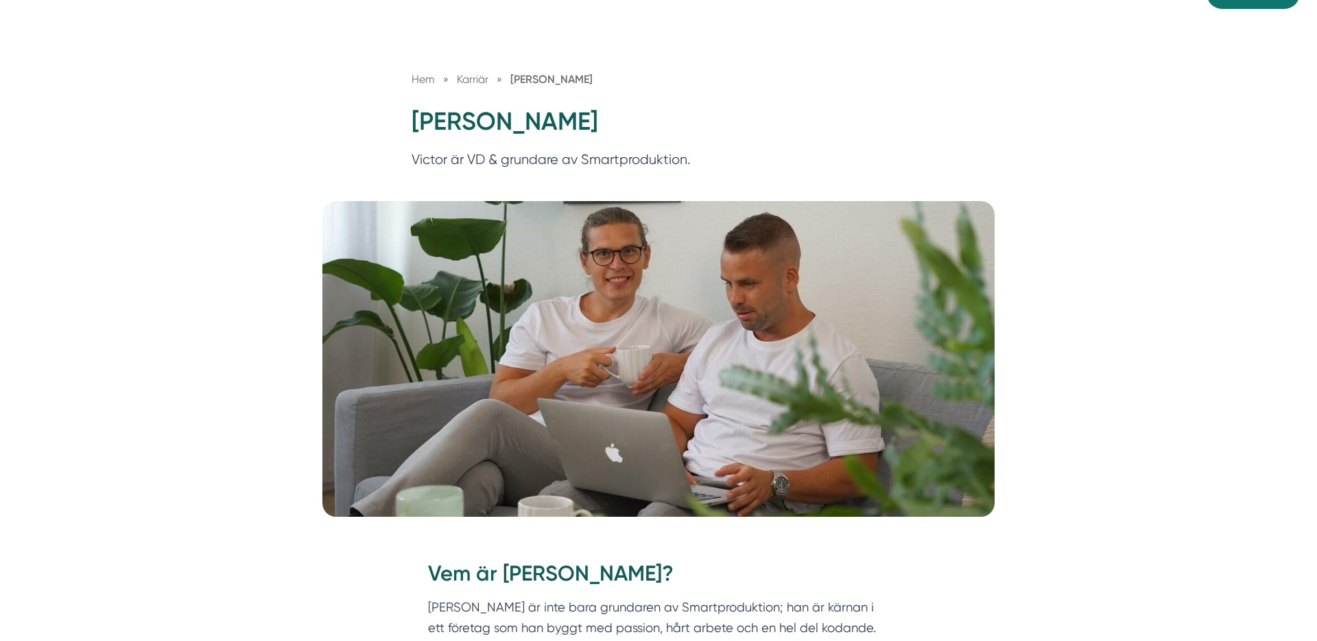 The height and width of the screenshot is (641, 1317). Describe the element at coordinates (659, 79) in the screenshot. I see `nav: Breadcrumb` at that location.